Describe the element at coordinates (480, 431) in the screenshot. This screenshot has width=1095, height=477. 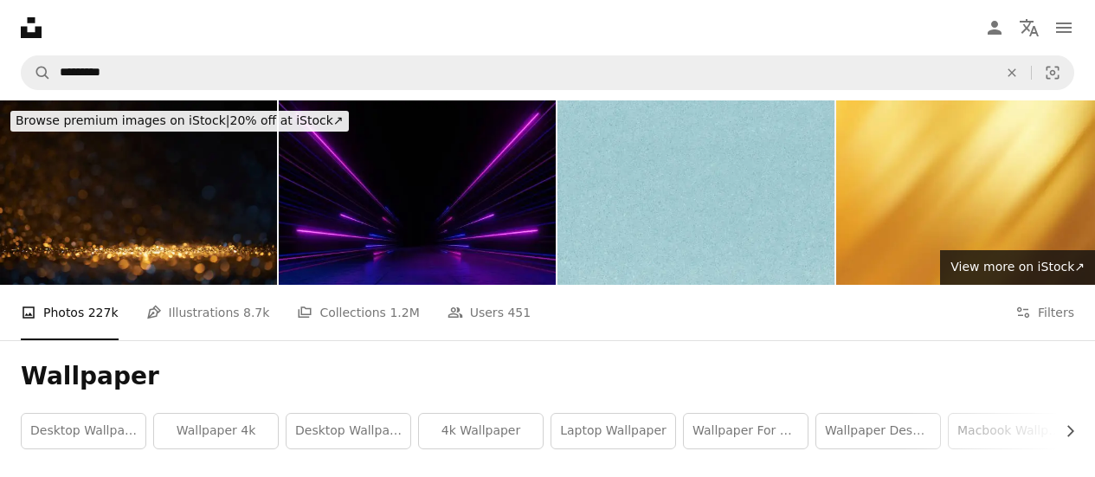
I see `a: 4k wallpaper` at that location.